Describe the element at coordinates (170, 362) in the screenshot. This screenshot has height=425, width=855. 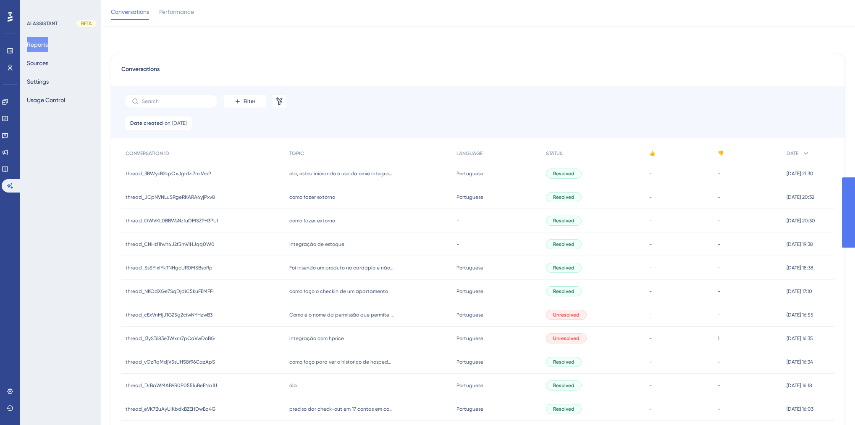
I see `span: thread_vOzRqMdjV5sUH58f96CazApS` at that location.